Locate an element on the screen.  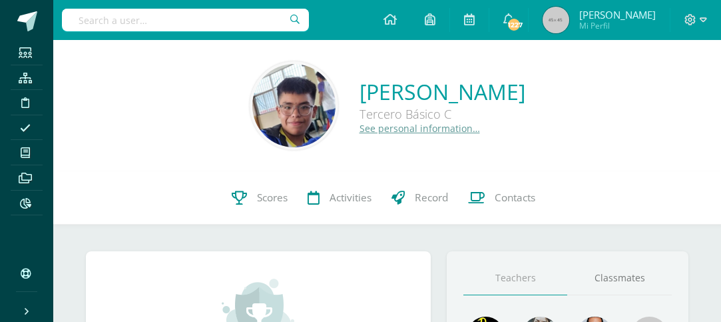
img: 45x45 is located at coordinates (556, 20).